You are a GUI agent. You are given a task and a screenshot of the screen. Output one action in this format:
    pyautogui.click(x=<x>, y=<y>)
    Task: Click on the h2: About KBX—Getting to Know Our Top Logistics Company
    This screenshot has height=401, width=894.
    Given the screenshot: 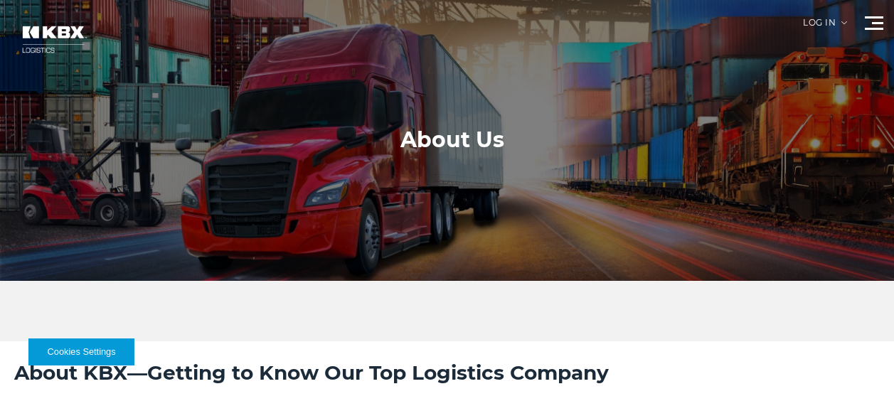 What is the action you would take?
    pyautogui.click(x=447, y=373)
    